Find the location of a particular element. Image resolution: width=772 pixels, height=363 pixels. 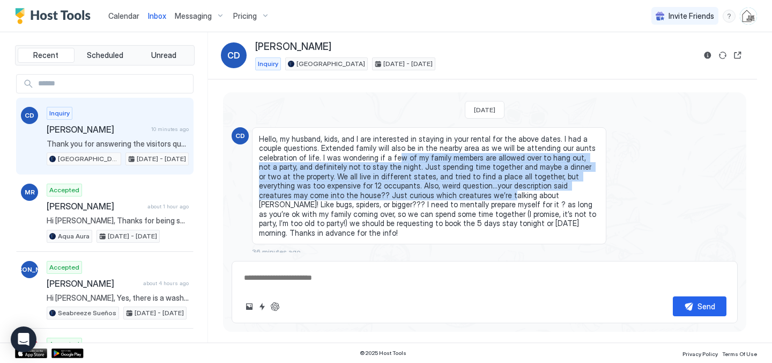

span: Terms Of Use is located at coordinates (740, 354).